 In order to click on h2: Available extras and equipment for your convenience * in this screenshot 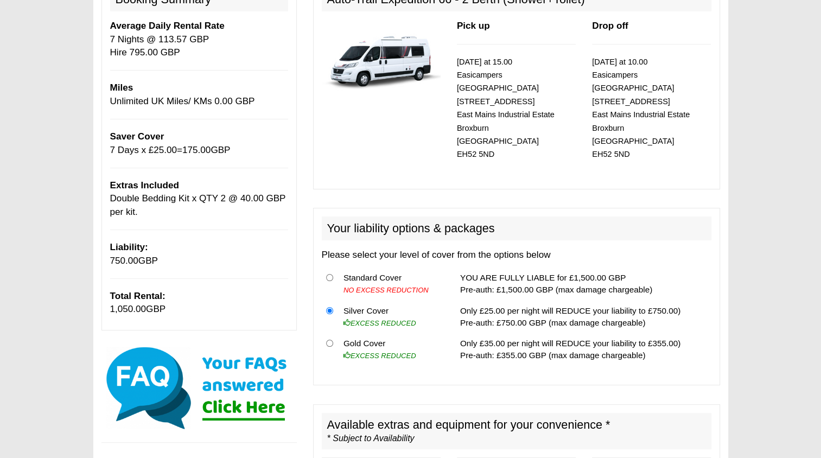, I will do `click(517, 431)`.